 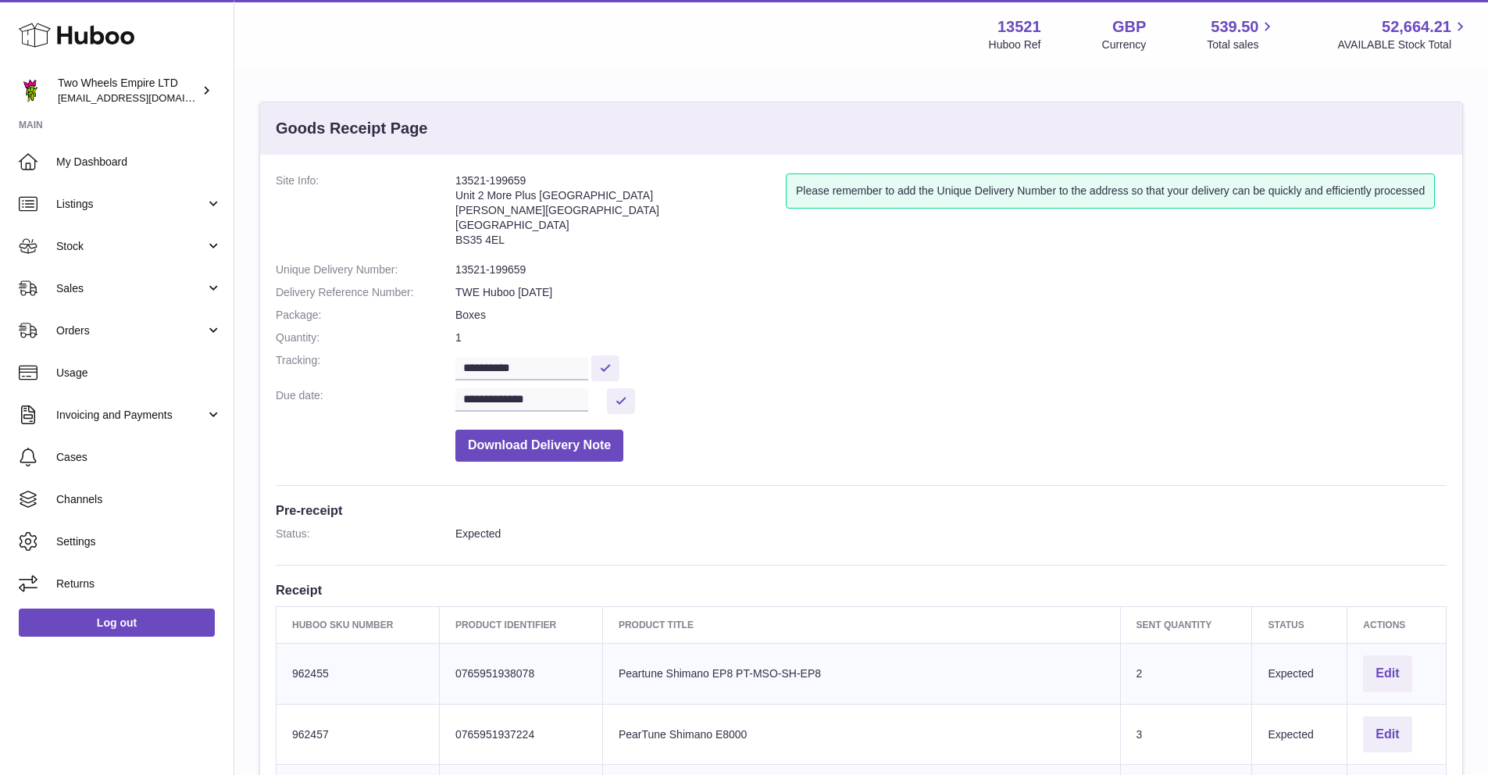 What do you see at coordinates (1015, 45) in the screenshot?
I see `div: Huboo Ref` at bounding box center [1015, 45].